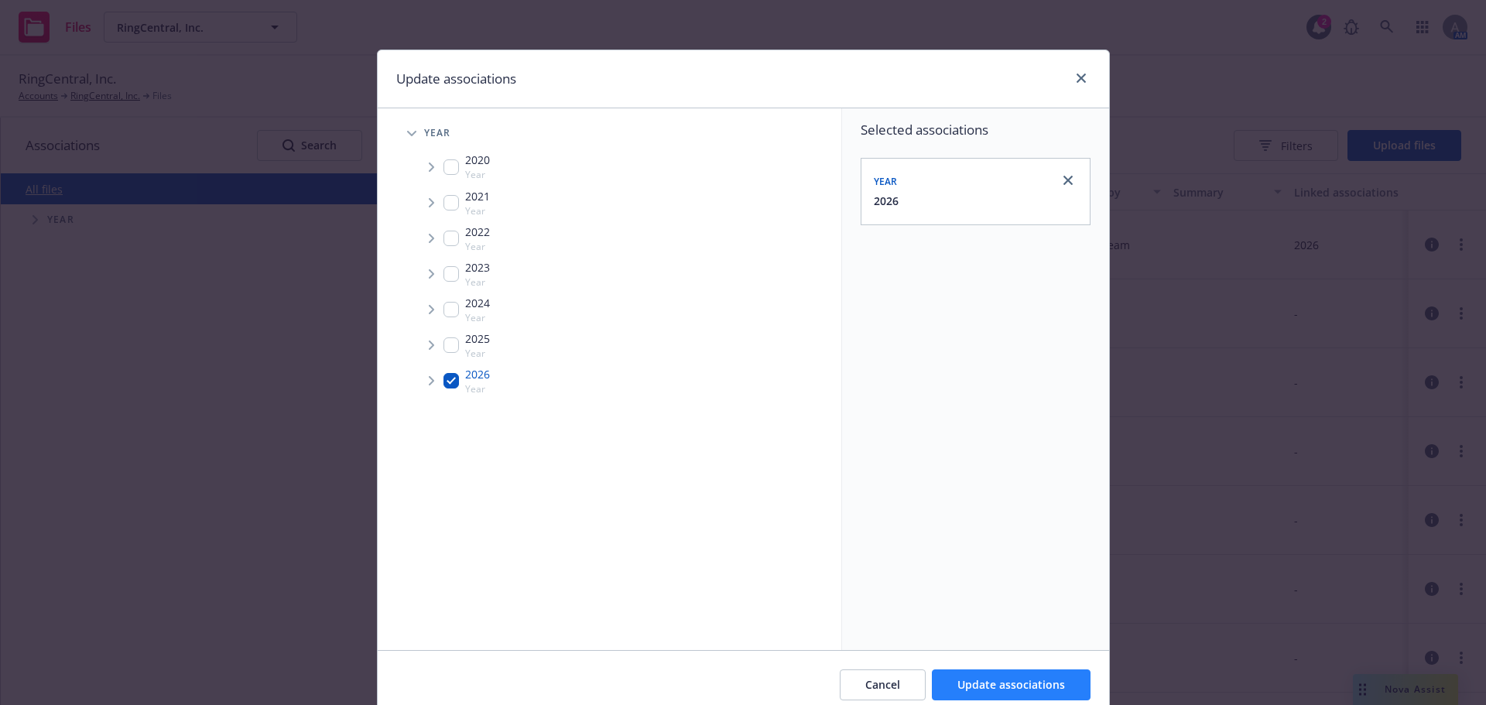 The width and height of the screenshot is (1486, 705). What do you see at coordinates (1011, 684) in the screenshot?
I see `span: Update associations` at bounding box center [1011, 684].